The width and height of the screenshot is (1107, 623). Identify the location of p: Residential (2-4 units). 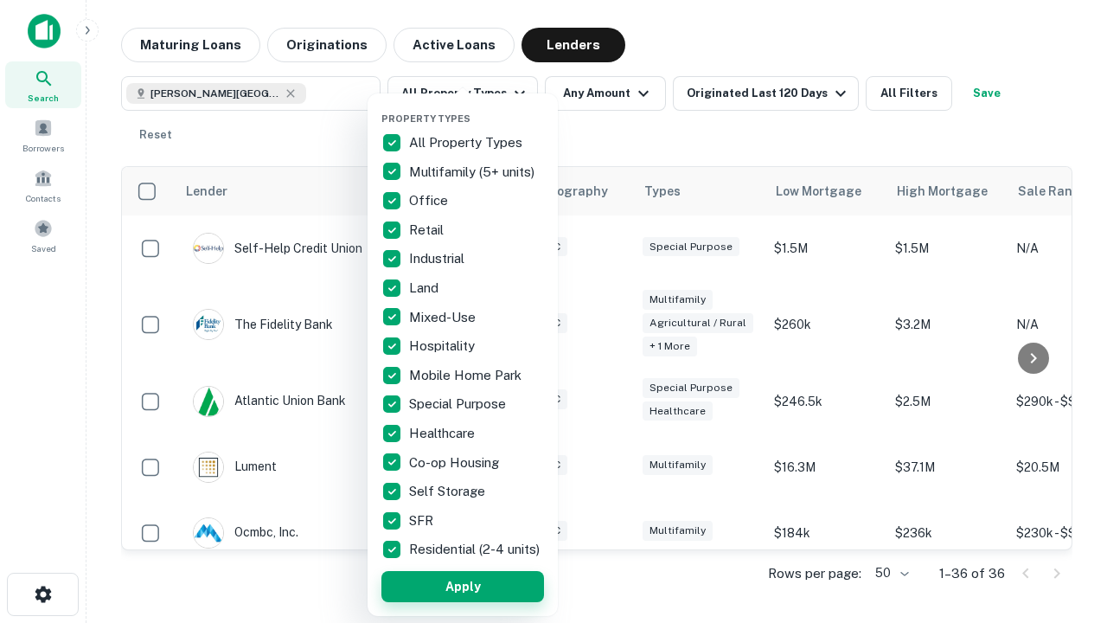
(476, 549).